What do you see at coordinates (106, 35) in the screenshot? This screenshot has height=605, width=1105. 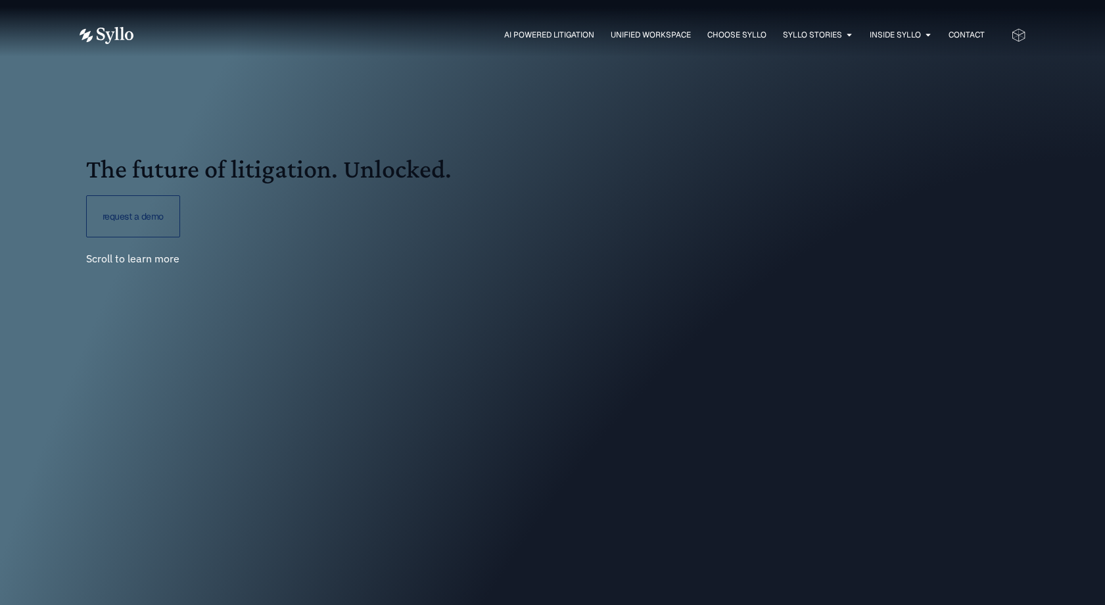 I see `img: Vector` at bounding box center [106, 35].